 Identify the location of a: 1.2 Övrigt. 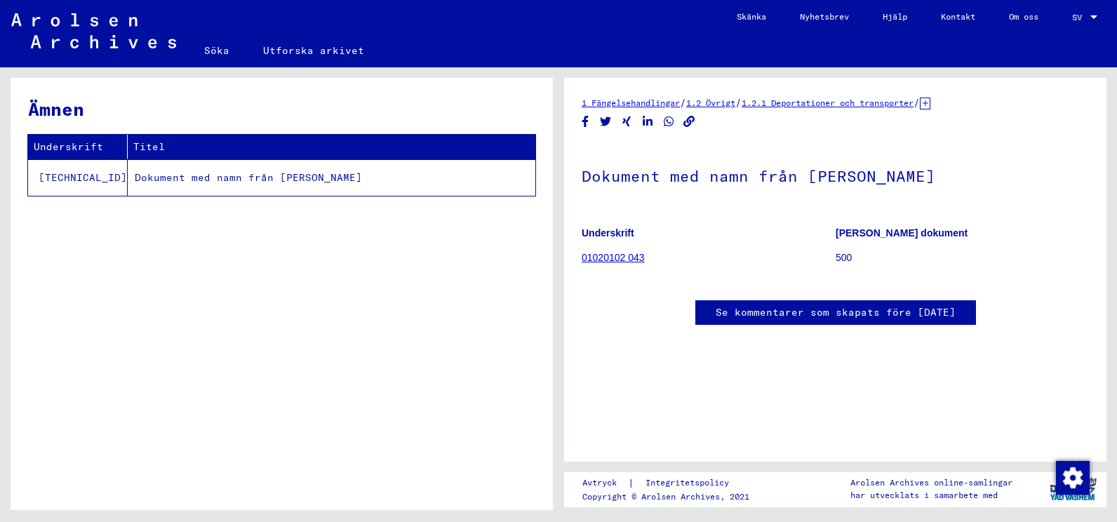
(711, 102).